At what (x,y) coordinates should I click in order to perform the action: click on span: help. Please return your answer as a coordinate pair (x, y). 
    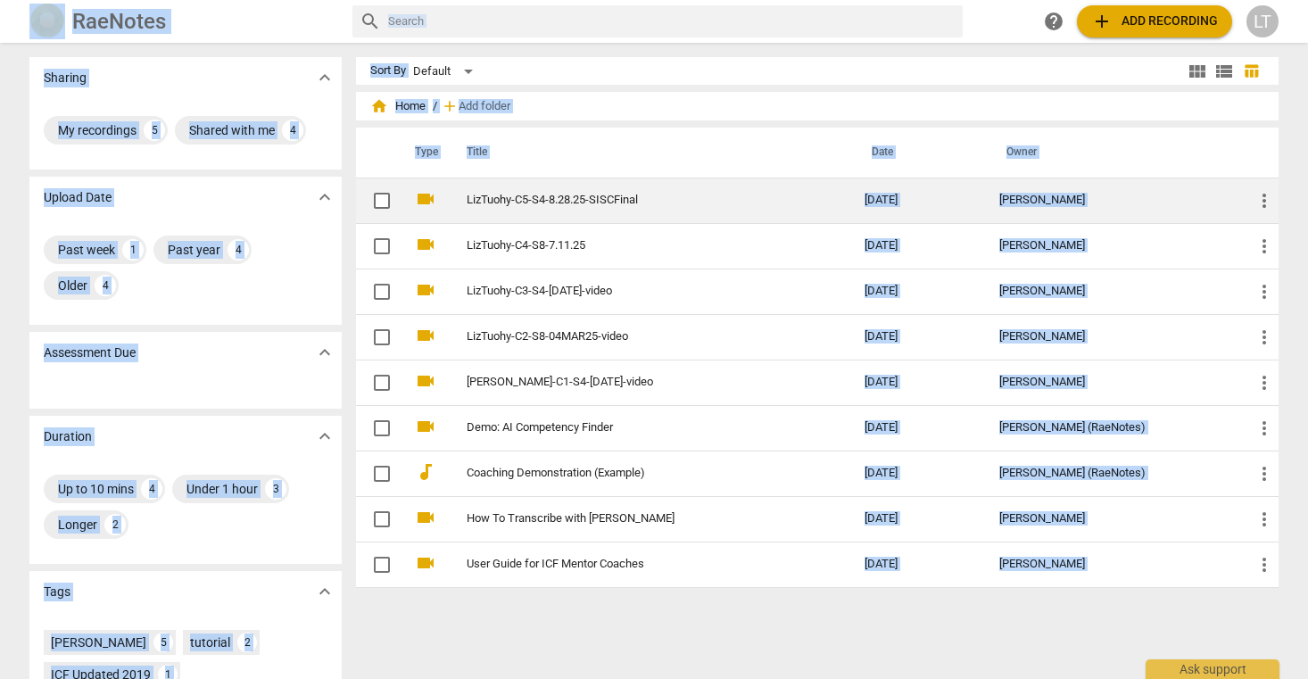
    Looking at the image, I should click on (1054, 21).